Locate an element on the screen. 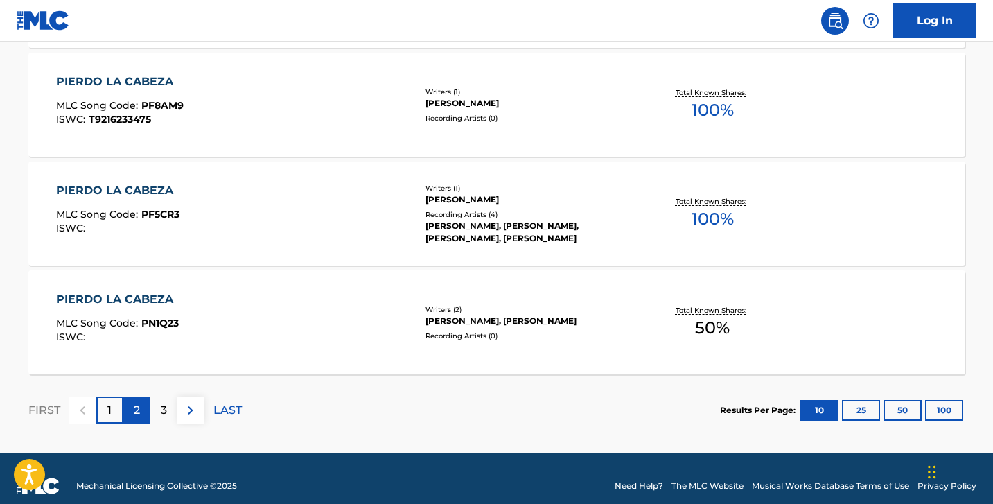 This screenshot has width=993, height=504. p: 3 is located at coordinates (163, 410).